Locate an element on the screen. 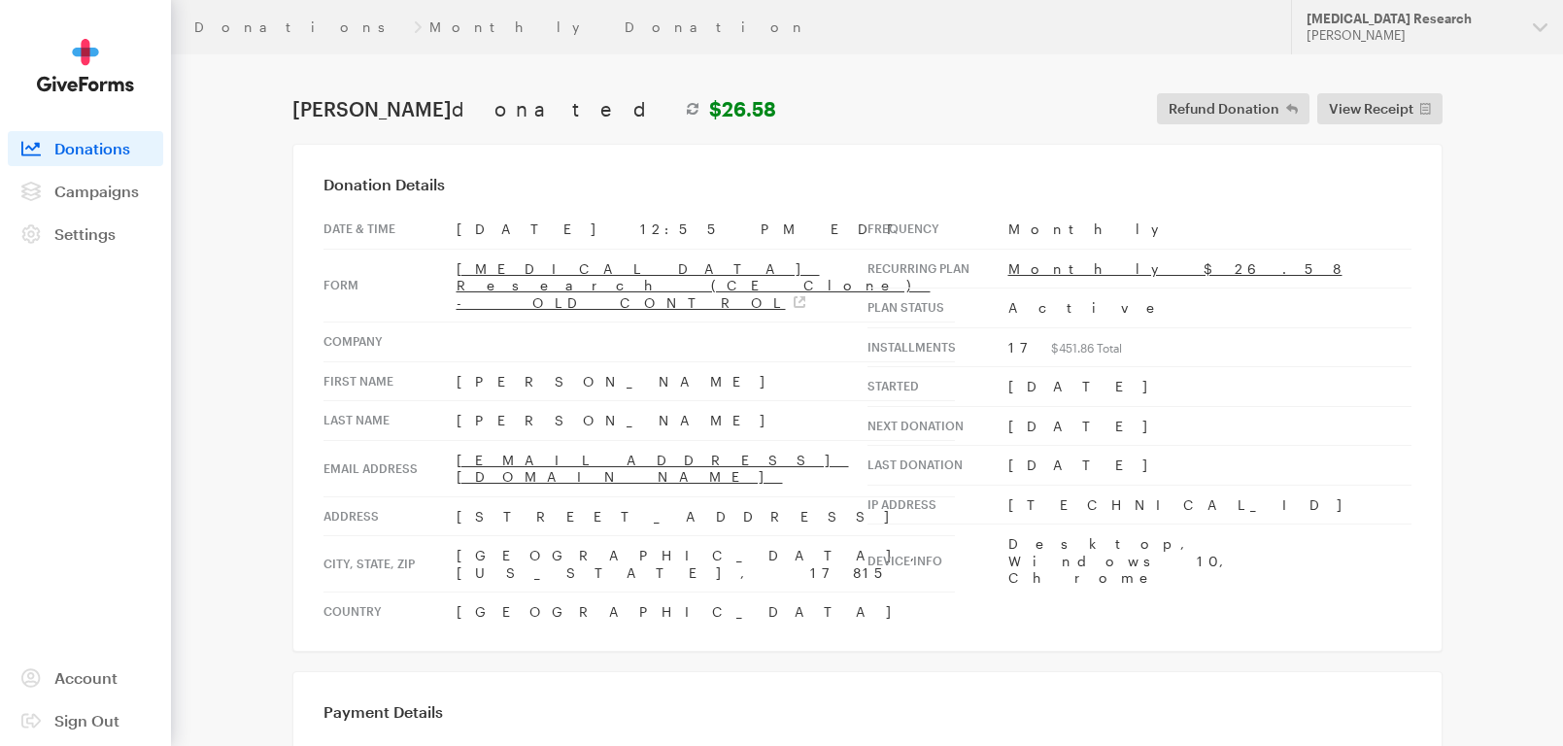 The image size is (1563, 746). th: Form is located at coordinates (390, 286).